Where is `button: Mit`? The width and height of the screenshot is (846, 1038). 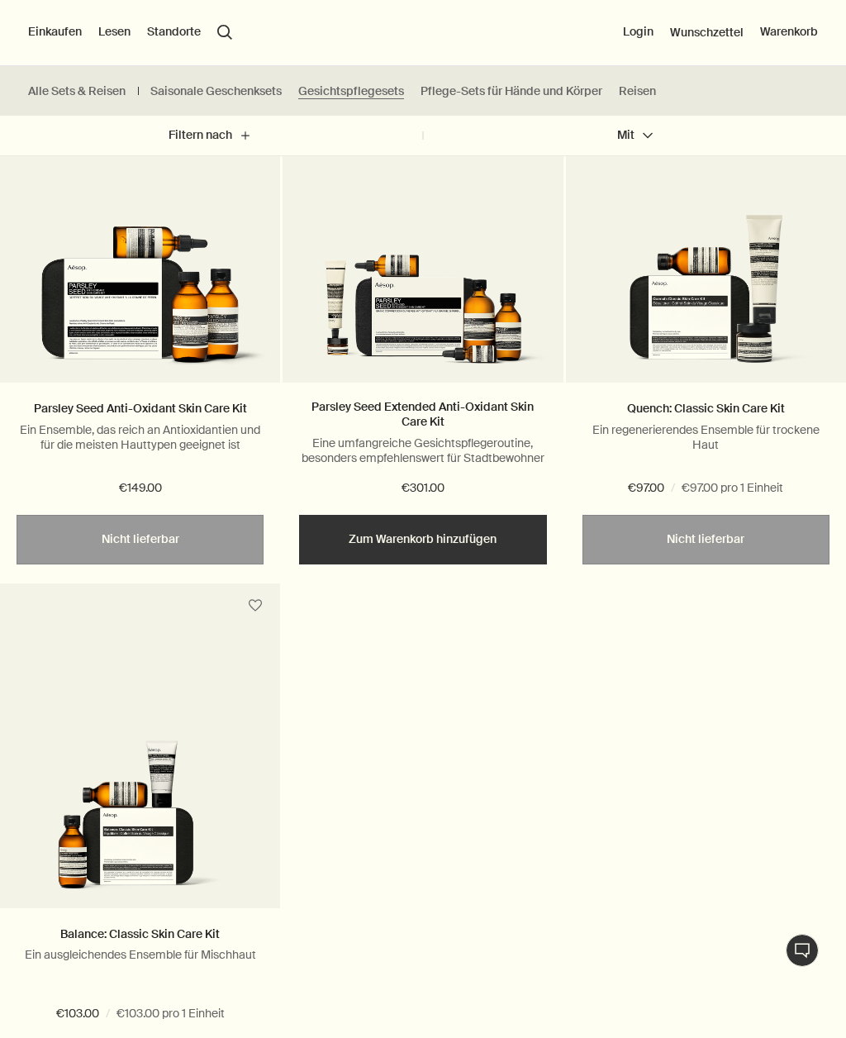 button: Mit is located at coordinates (635, 136).